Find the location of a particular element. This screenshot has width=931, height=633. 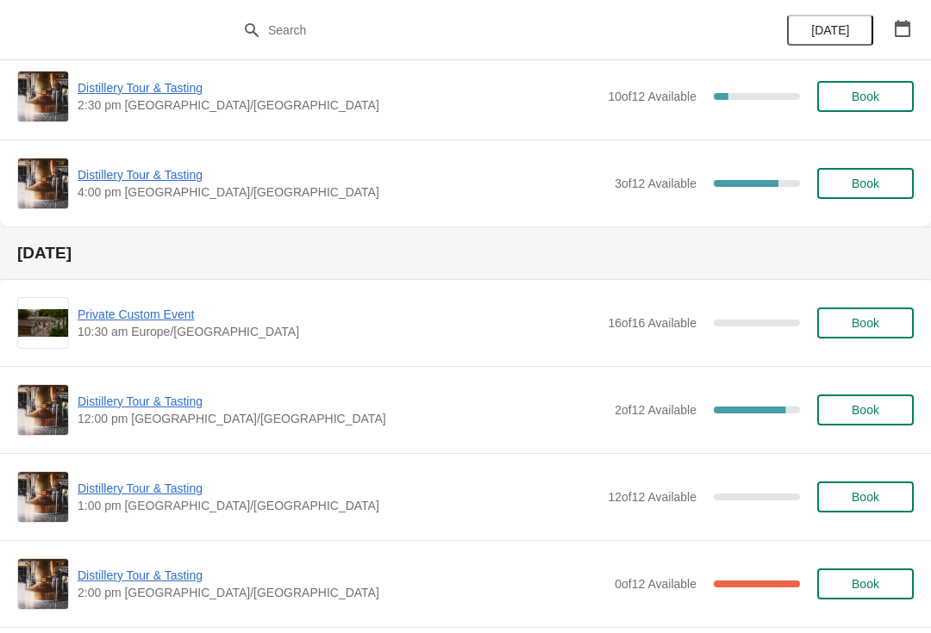

img: Distillery Tour & Tasting | | 2:30 pm Europe/London is located at coordinates (43, 97).